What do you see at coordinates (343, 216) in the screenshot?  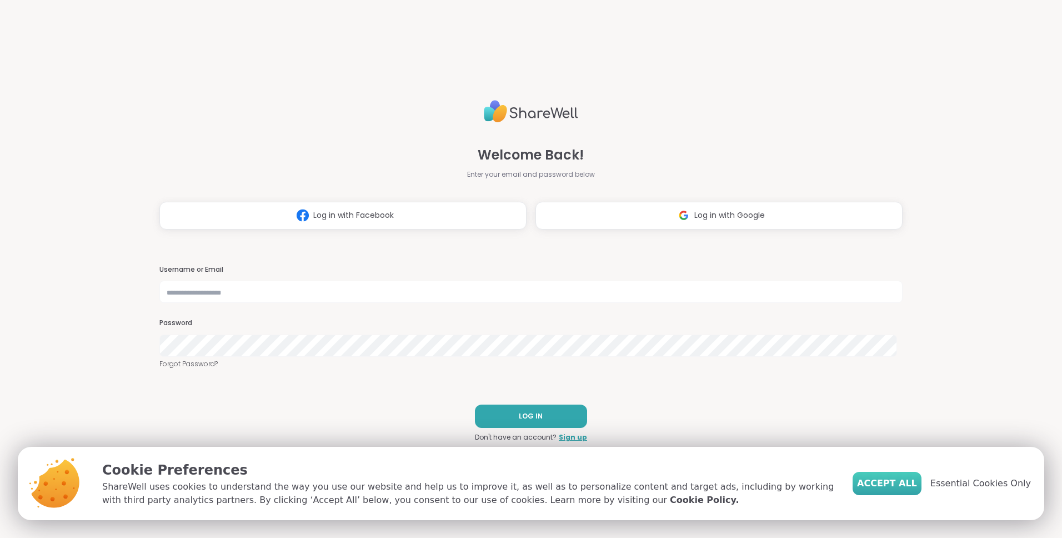 I see `button: Log in with Facebook` at bounding box center [343, 216].